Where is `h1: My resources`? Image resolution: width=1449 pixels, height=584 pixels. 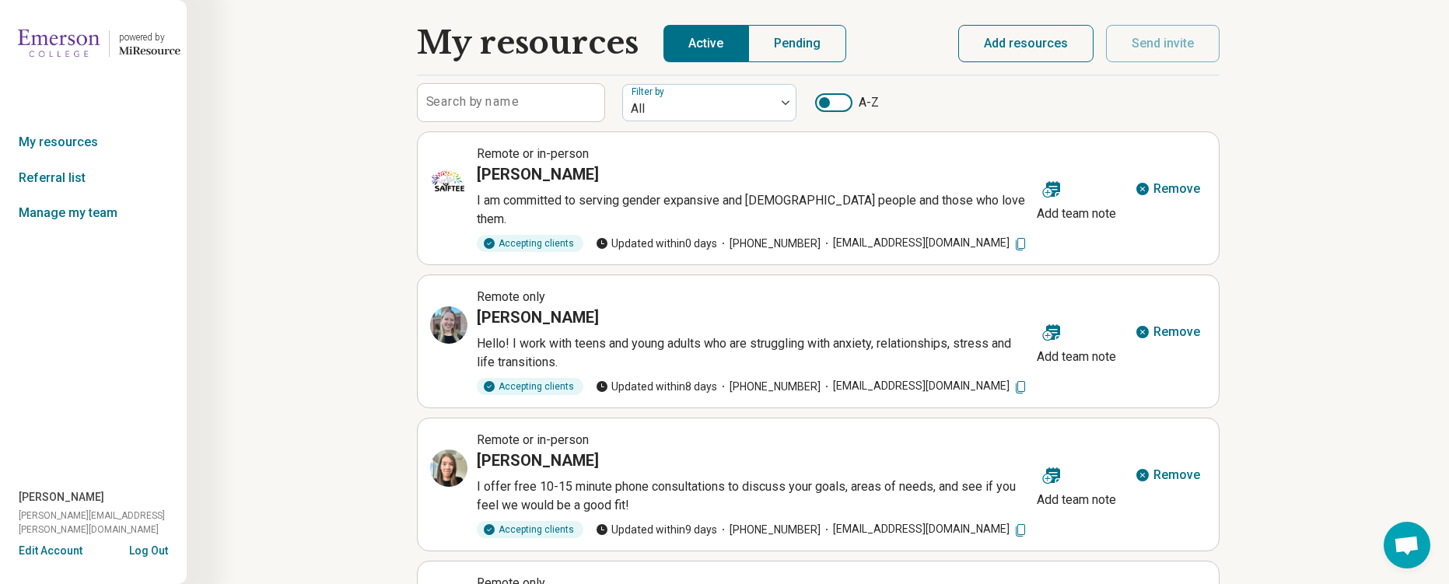 h1: My resources is located at coordinates (527, 44).